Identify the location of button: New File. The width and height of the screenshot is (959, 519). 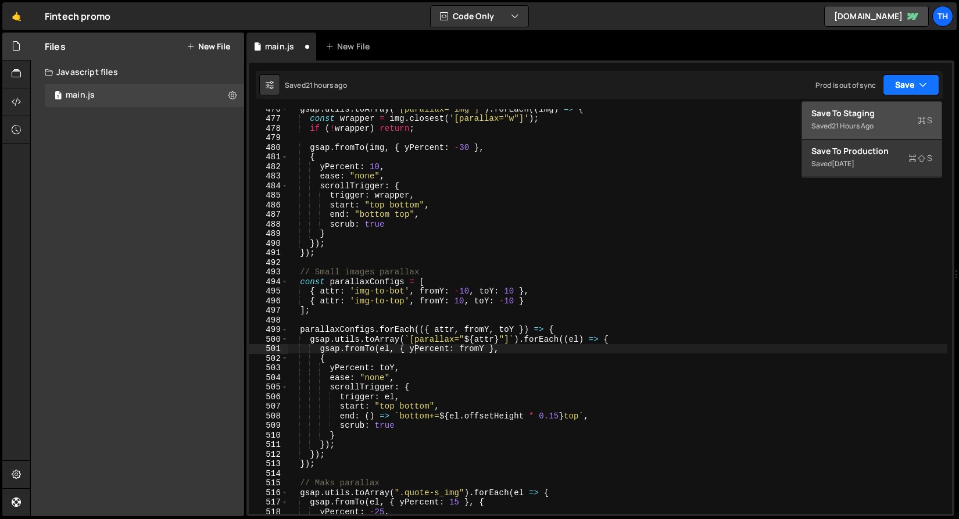
(208, 47).